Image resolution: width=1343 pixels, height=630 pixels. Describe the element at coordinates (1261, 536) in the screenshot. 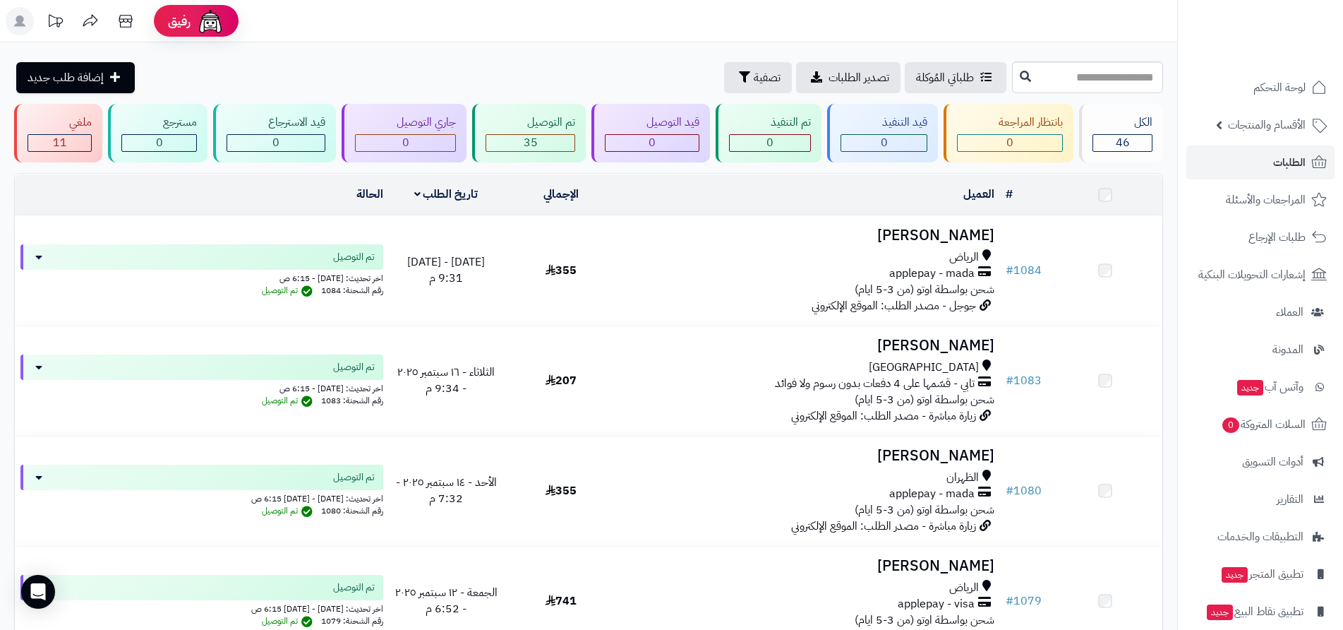

I see `span: التطبيقات والخدمات` at that location.